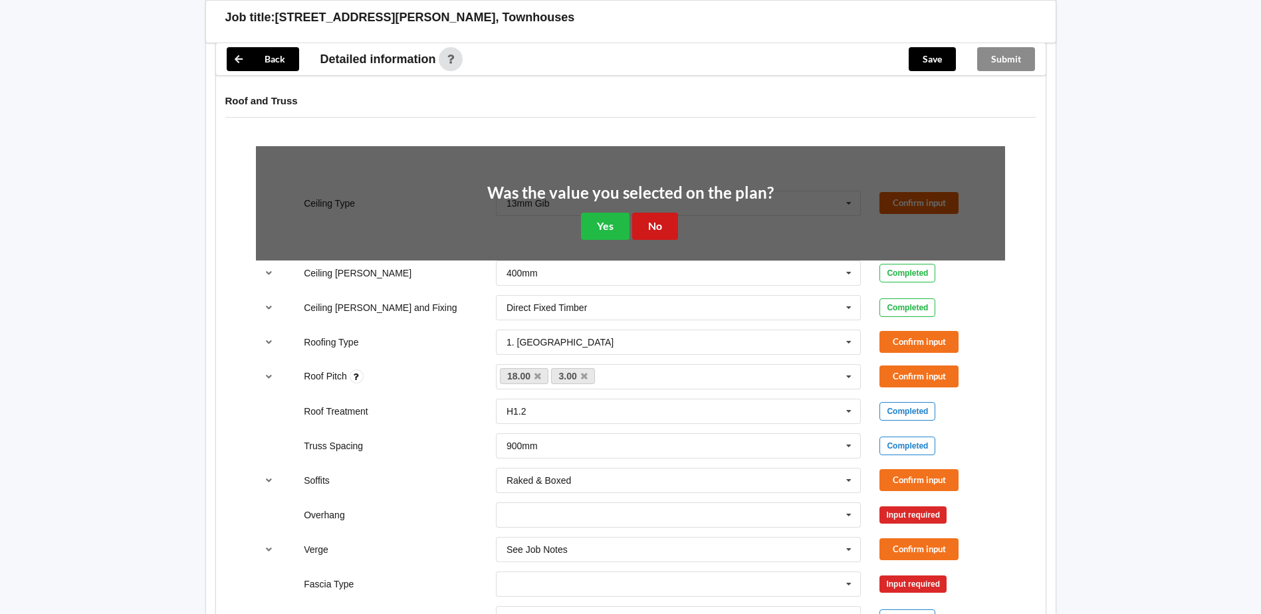 This screenshot has width=1261, height=614. I want to click on label: Truss Spacing, so click(333, 446).